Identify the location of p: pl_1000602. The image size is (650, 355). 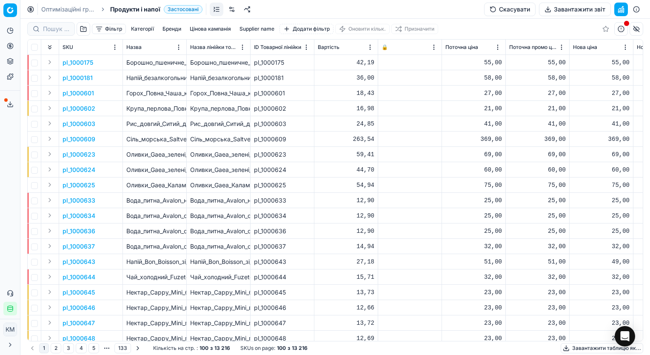
(79, 108).